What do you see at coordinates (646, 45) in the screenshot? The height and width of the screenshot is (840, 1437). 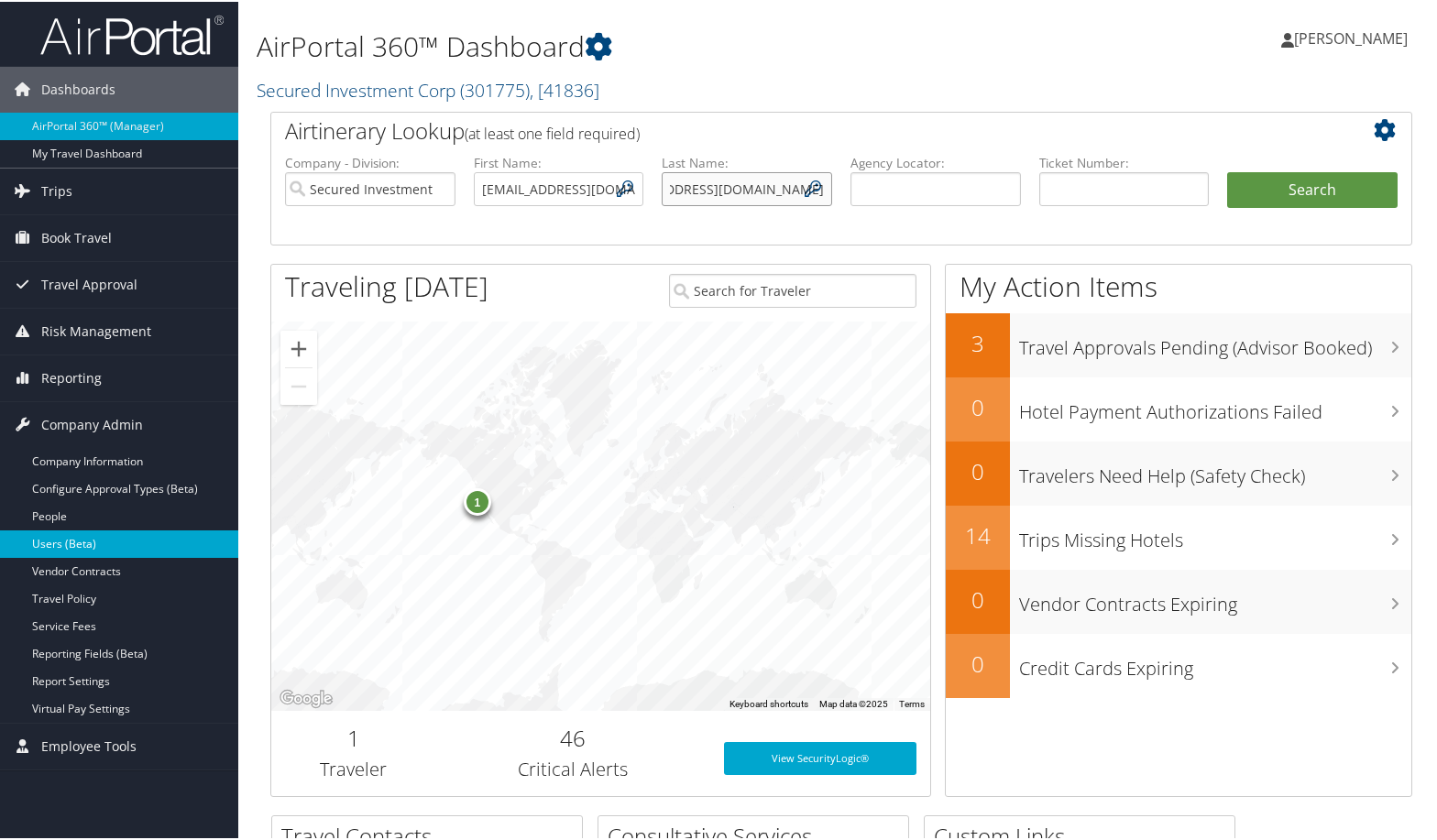 I see `h1: AirPortal 360™ Dashboard` at bounding box center [646, 45].